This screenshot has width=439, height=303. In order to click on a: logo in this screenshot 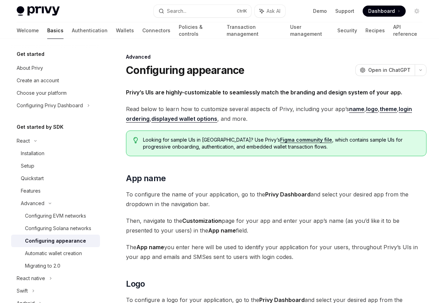, I will do `click(372, 109)`.